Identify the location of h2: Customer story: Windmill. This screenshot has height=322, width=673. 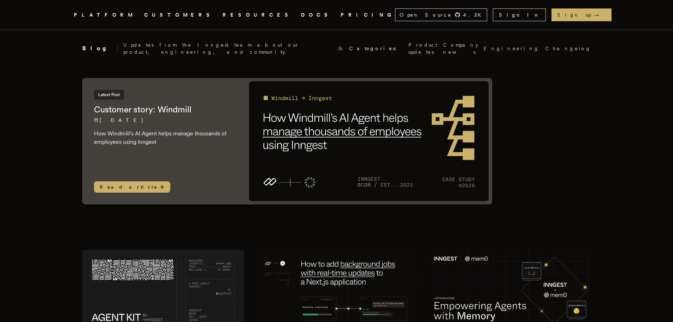
(164, 110).